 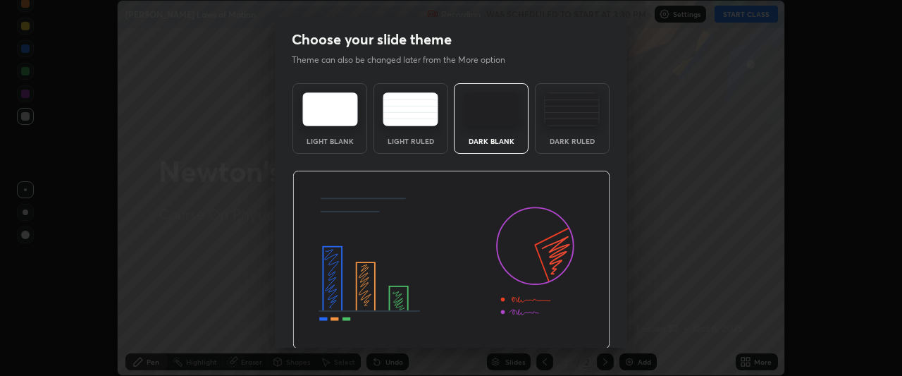 What do you see at coordinates (406, 60) in the screenshot?
I see `p: Theme can also be changed later from the More option` at bounding box center [406, 60].